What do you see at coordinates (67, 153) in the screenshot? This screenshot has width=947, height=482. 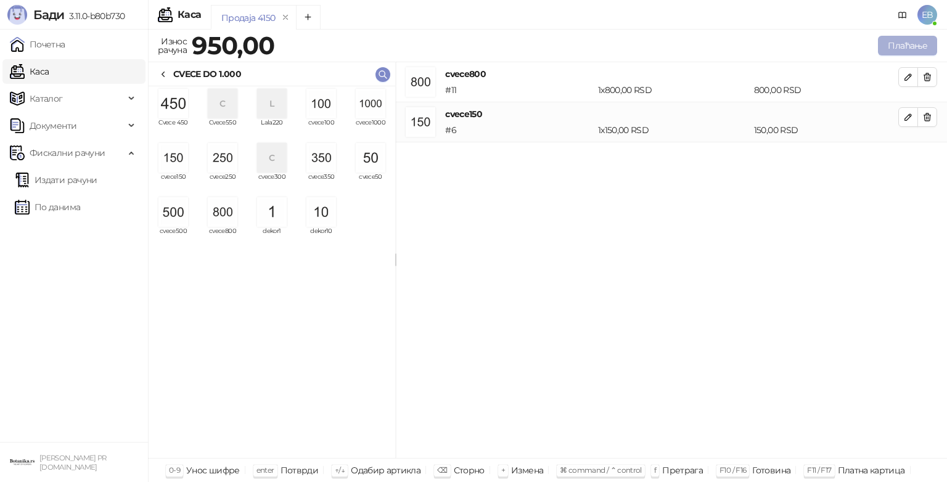 I see `span: Фискални рачуни` at bounding box center [67, 153].